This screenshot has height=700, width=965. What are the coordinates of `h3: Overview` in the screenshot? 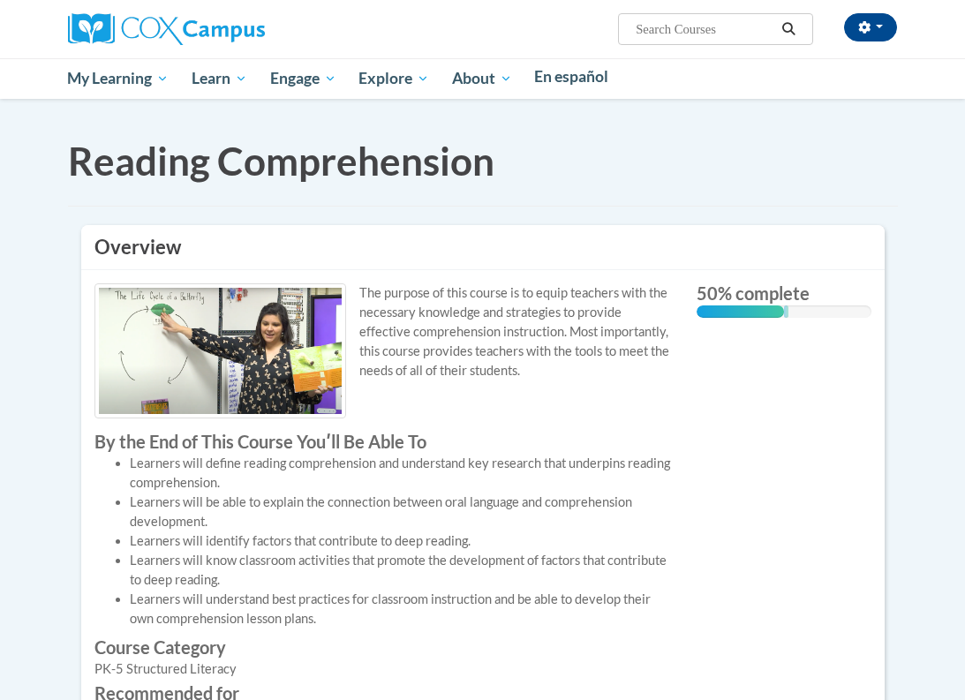 It's located at (483, 247).